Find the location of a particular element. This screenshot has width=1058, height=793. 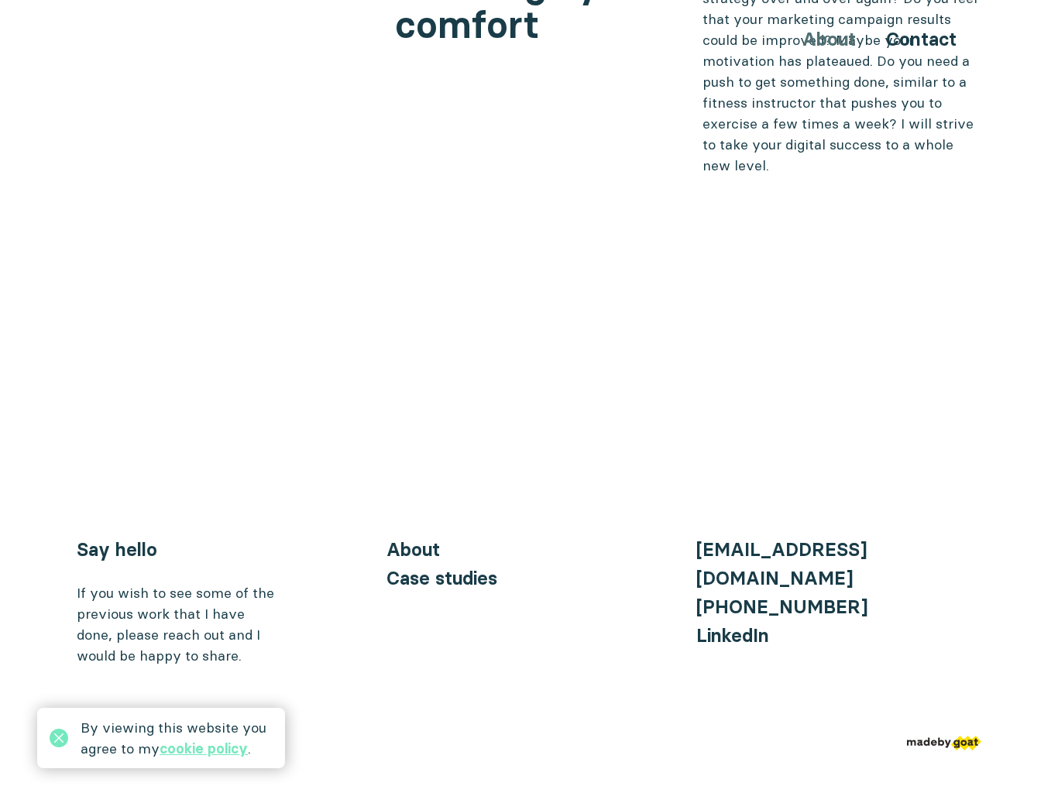

a: cookie policy is located at coordinates (204, 748).